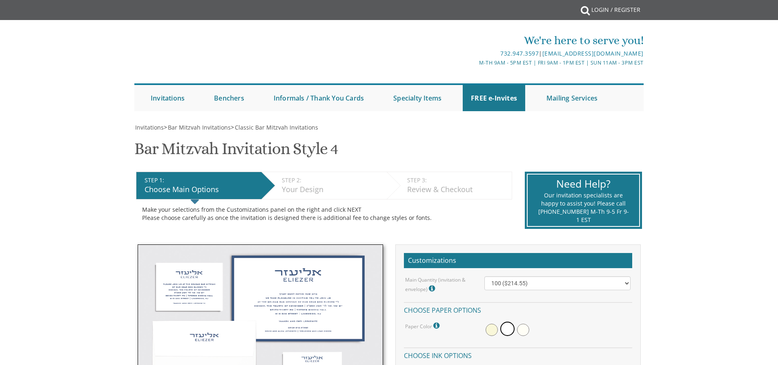 This screenshot has height=365, width=778. I want to click on div: Choose Main Options, so click(201, 190).